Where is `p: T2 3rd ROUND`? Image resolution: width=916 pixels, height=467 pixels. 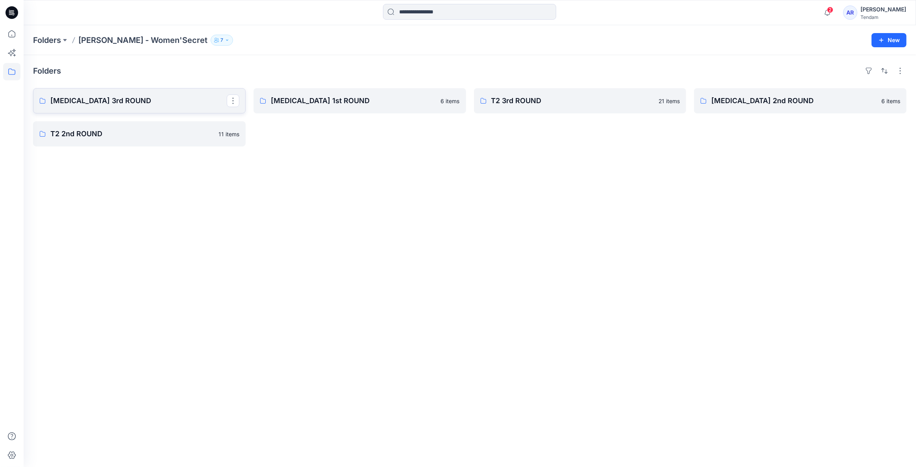 p: T2 3rd ROUND is located at coordinates (573, 101).